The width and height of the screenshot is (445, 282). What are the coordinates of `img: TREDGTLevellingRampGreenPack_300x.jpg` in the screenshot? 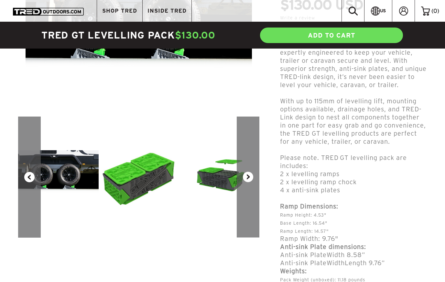 It's located at (139, 177).